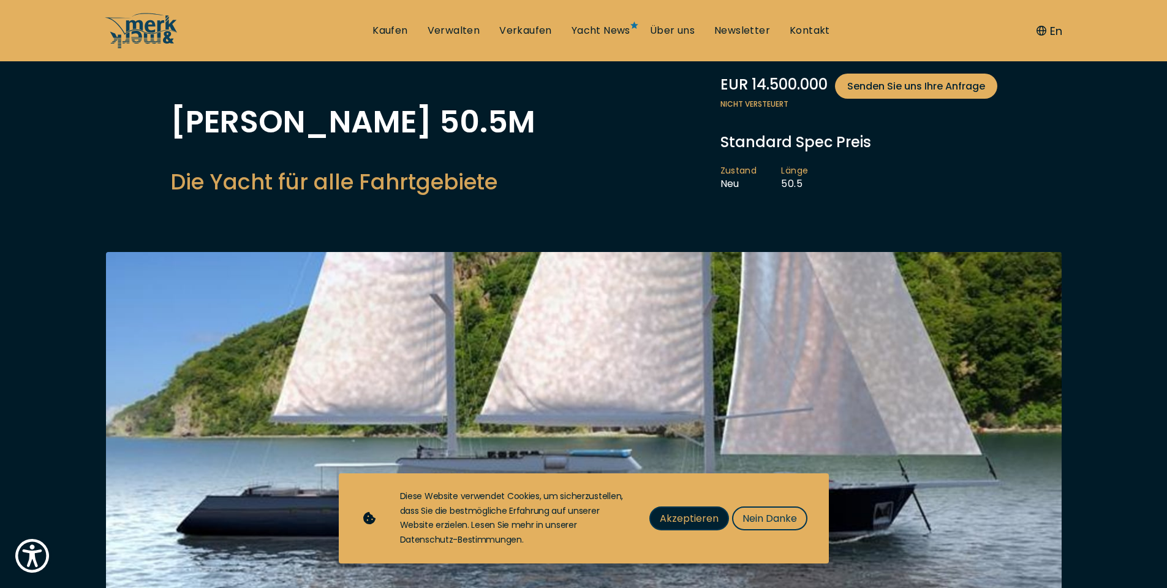 The height and width of the screenshot is (588, 1167). I want to click on a: Verkaufen, so click(526, 31).